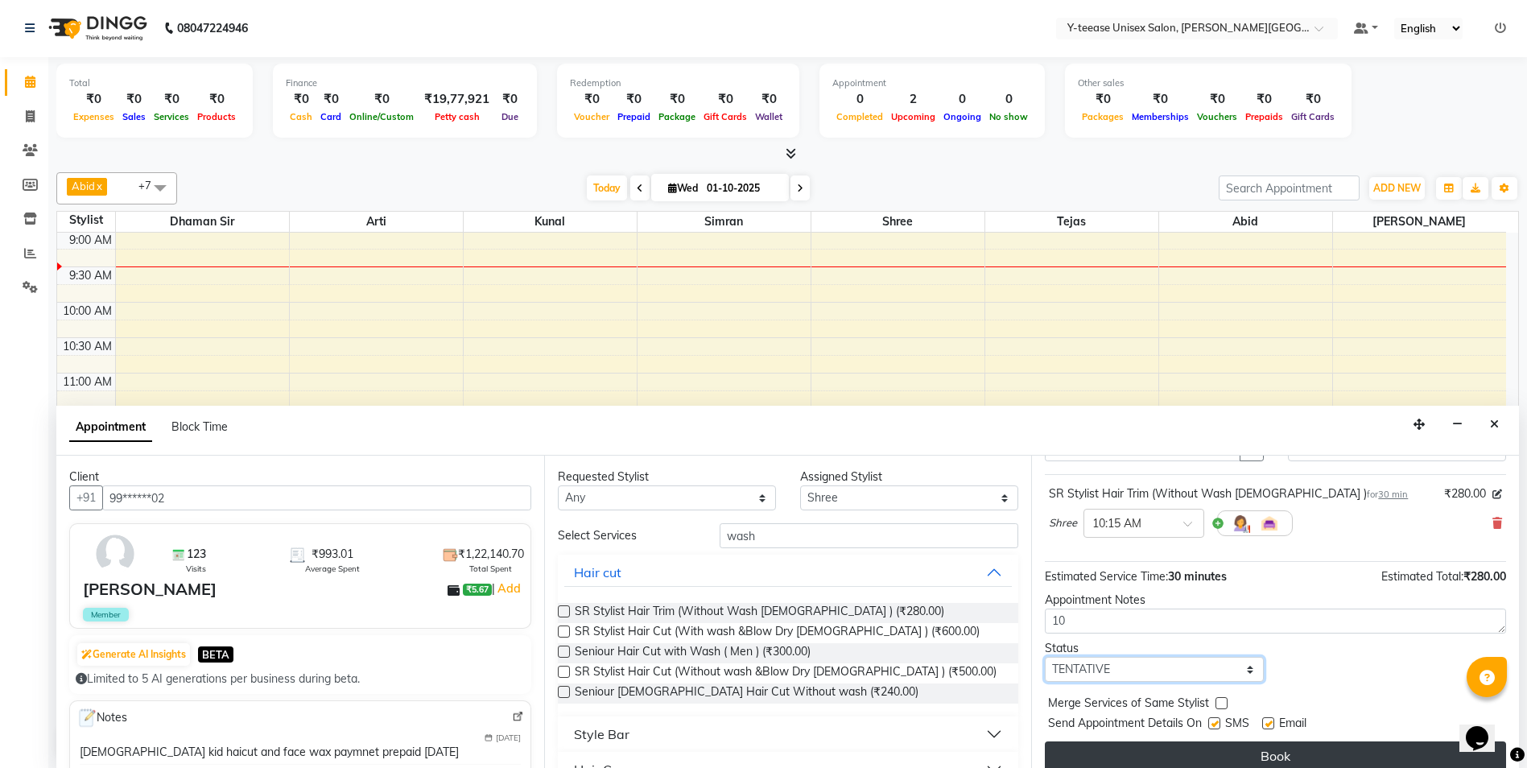  I want to click on span: Appointment, so click(110, 427).